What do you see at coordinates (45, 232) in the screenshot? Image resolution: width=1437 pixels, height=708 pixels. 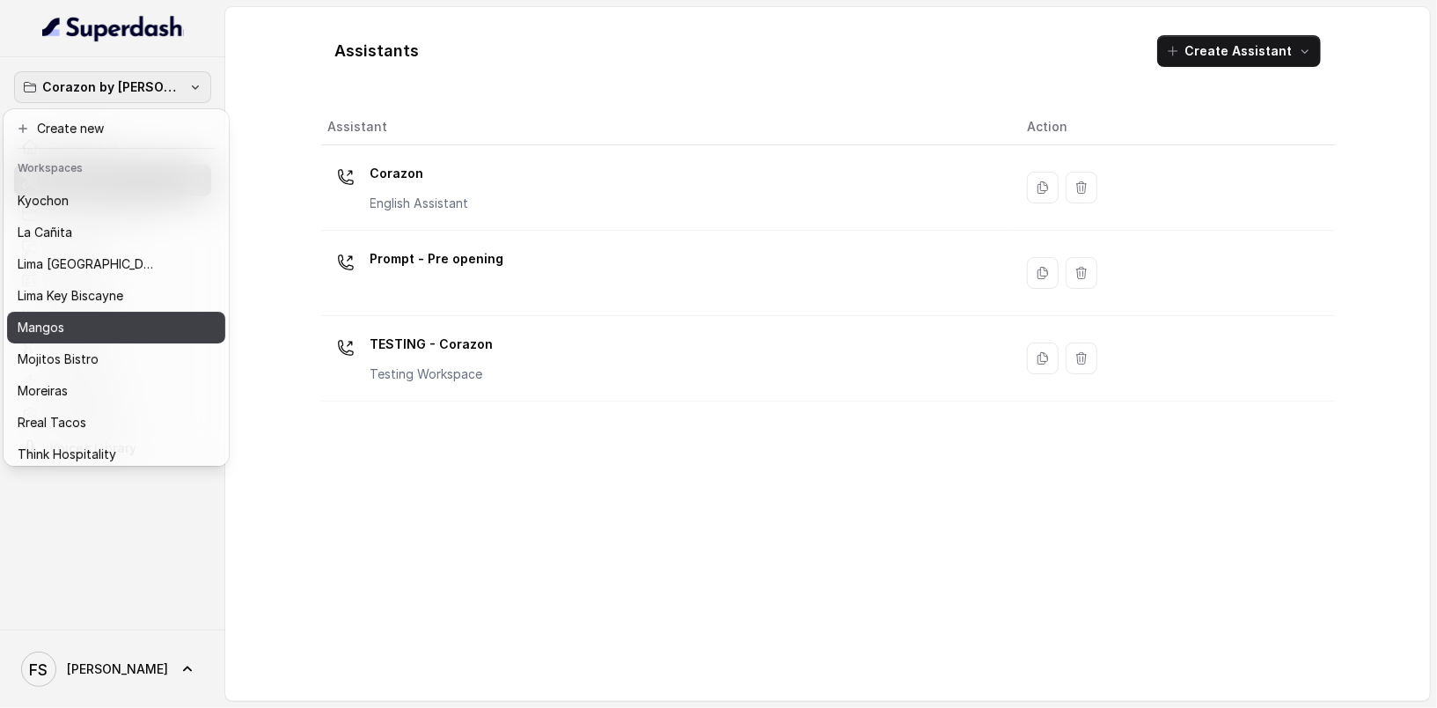 I see `p: La Cañita` at bounding box center [45, 232].